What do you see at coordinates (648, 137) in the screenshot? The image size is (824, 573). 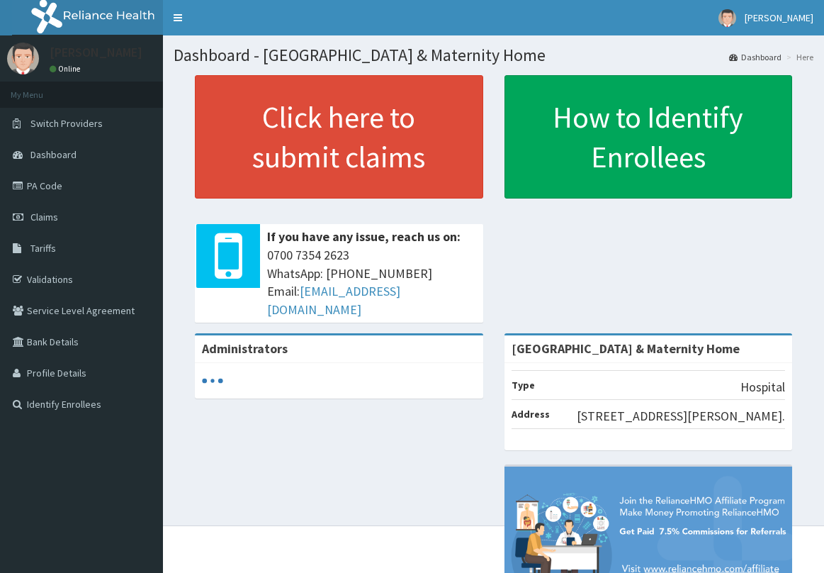 I see `a: How to Identify Enrollees` at bounding box center [648, 137].